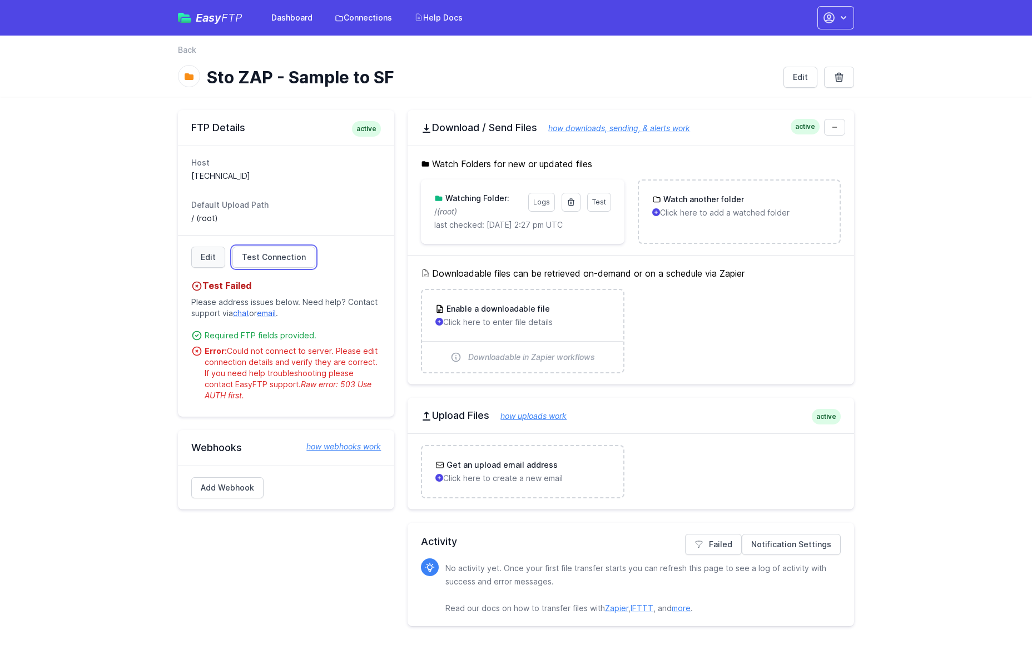 The width and height of the screenshot is (1032, 655). What do you see at coordinates (599, 202) in the screenshot?
I see `a: Test` at bounding box center [599, 202].